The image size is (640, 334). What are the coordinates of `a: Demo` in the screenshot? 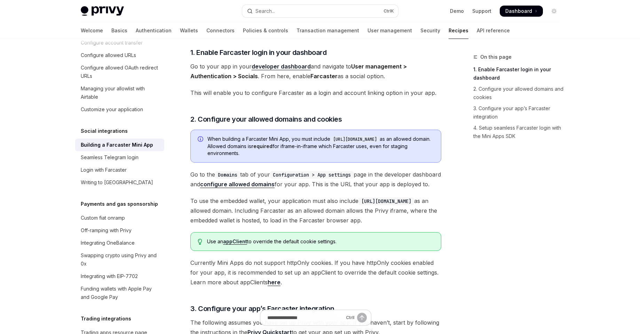 It's located at (457, 11).